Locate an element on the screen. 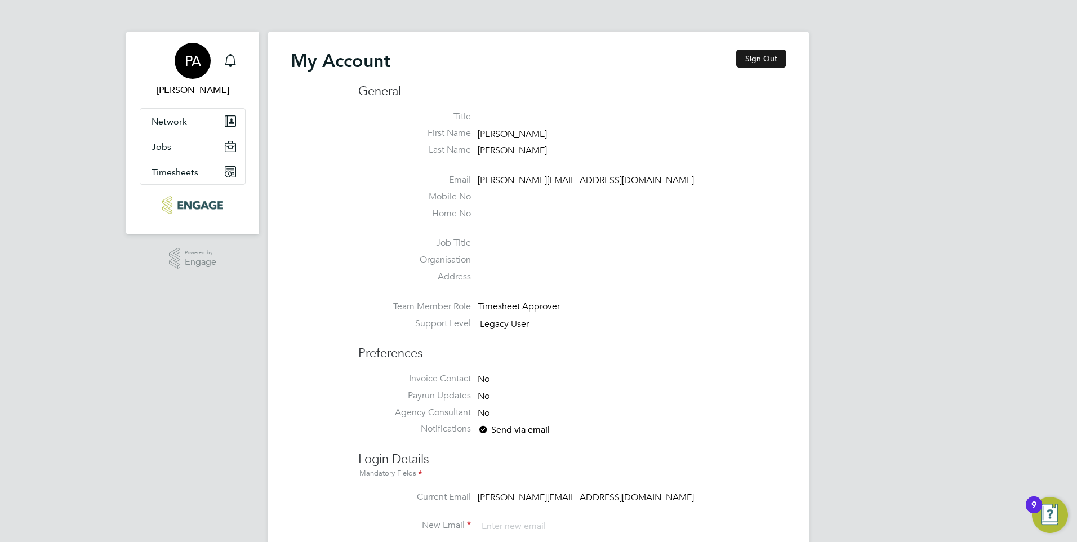 The width and height of the screenshot is (1077, 542). a: Go to home page is located at coordinates (193, 205).